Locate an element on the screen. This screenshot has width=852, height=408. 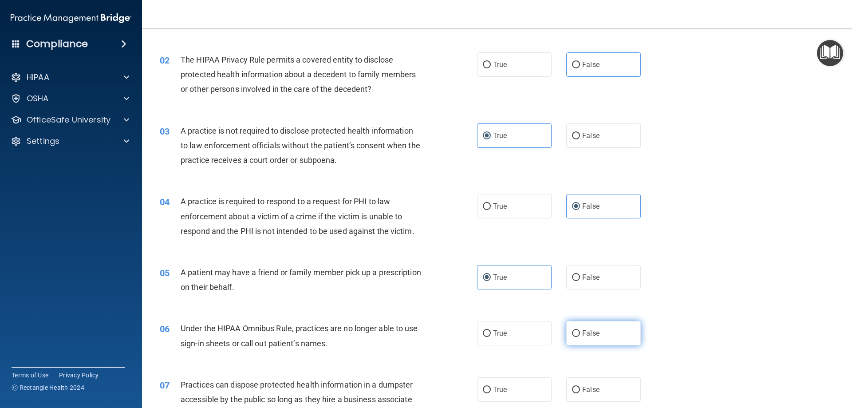
span: 03 is located at coordinates (165, 131).